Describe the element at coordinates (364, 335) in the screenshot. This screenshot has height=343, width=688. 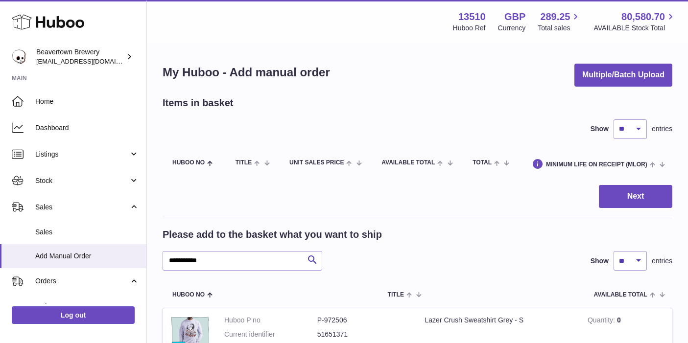
I see `dd: 51651371` at that location.